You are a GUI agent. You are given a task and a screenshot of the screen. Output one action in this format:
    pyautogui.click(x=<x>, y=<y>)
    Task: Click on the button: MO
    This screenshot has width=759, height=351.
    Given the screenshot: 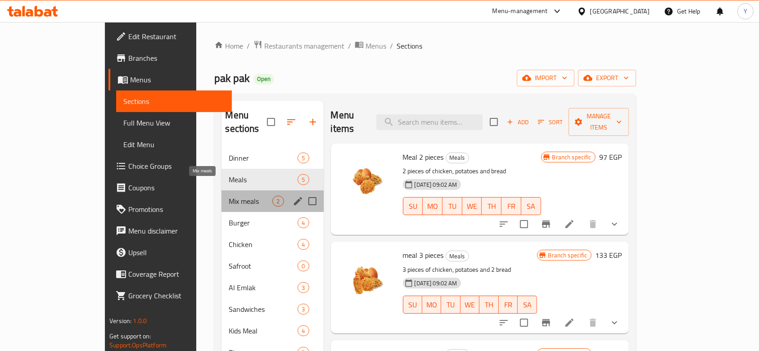 What is the action you would take?
    pyautogui.click(x=432, y=305)
    